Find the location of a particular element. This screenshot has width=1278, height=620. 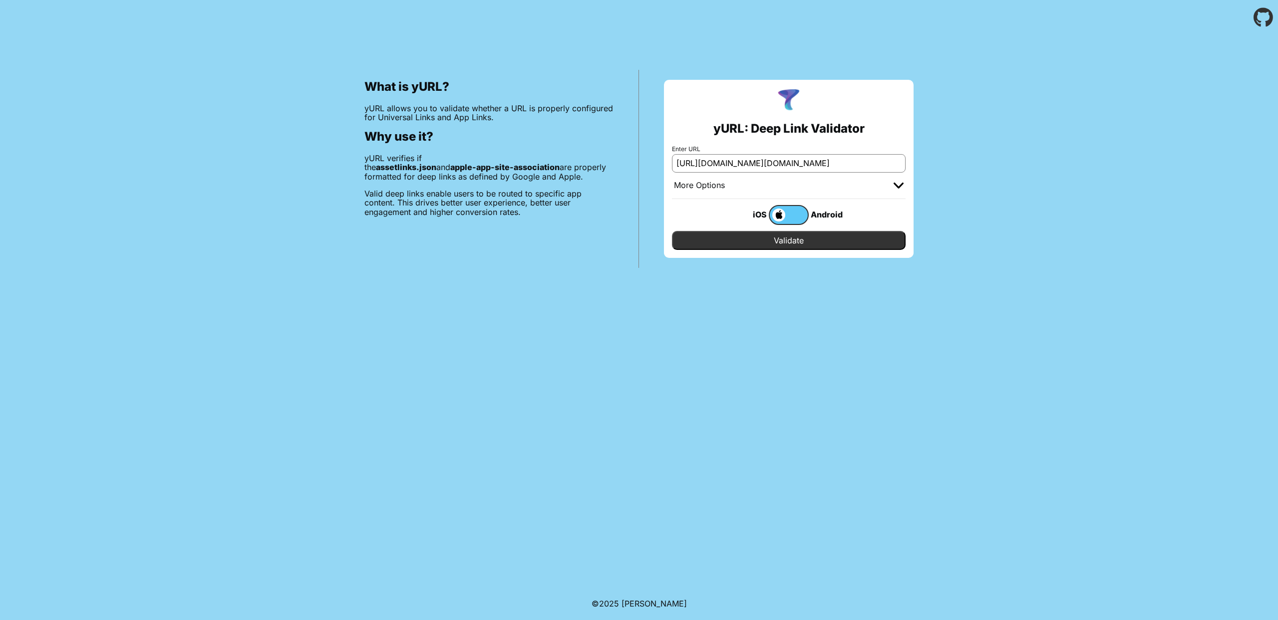

p: Valid deep links enable users to be routed to specific app content. This drives better user exper... is located at coordinates (489, 203).